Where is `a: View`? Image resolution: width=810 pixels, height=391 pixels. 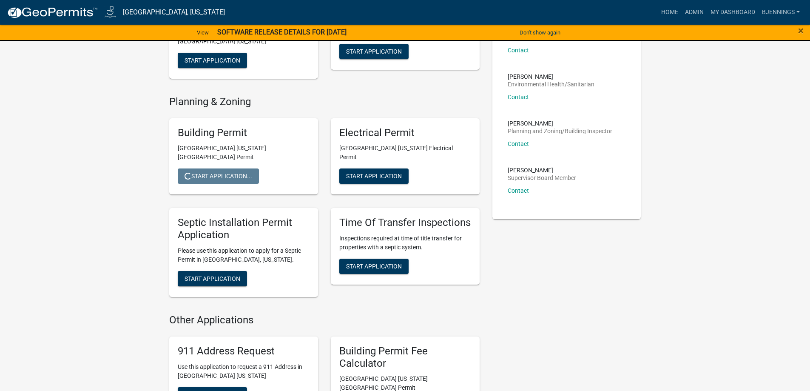 a: View is located at coordinates (203, 32).